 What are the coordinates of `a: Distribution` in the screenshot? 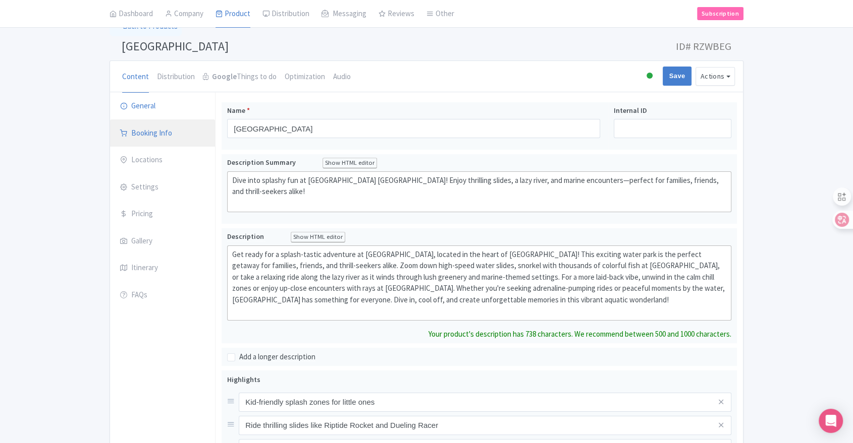 It's located at (176, 77).